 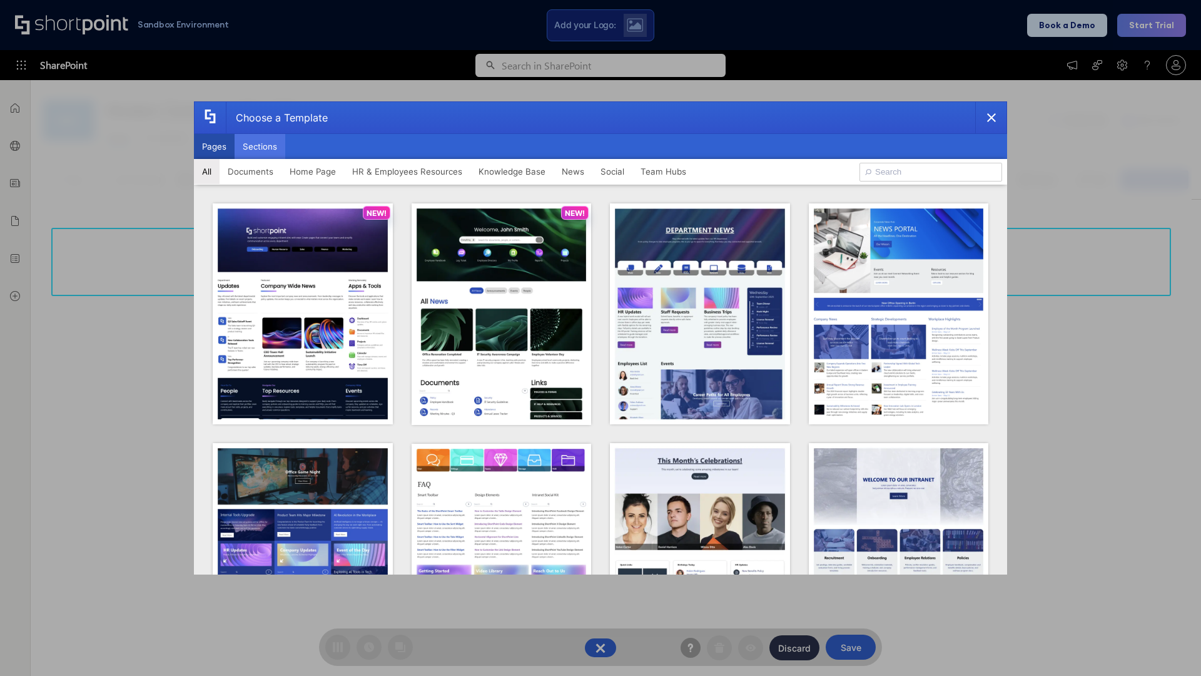 I want to click on button: Social, so click(x=612, y=171).